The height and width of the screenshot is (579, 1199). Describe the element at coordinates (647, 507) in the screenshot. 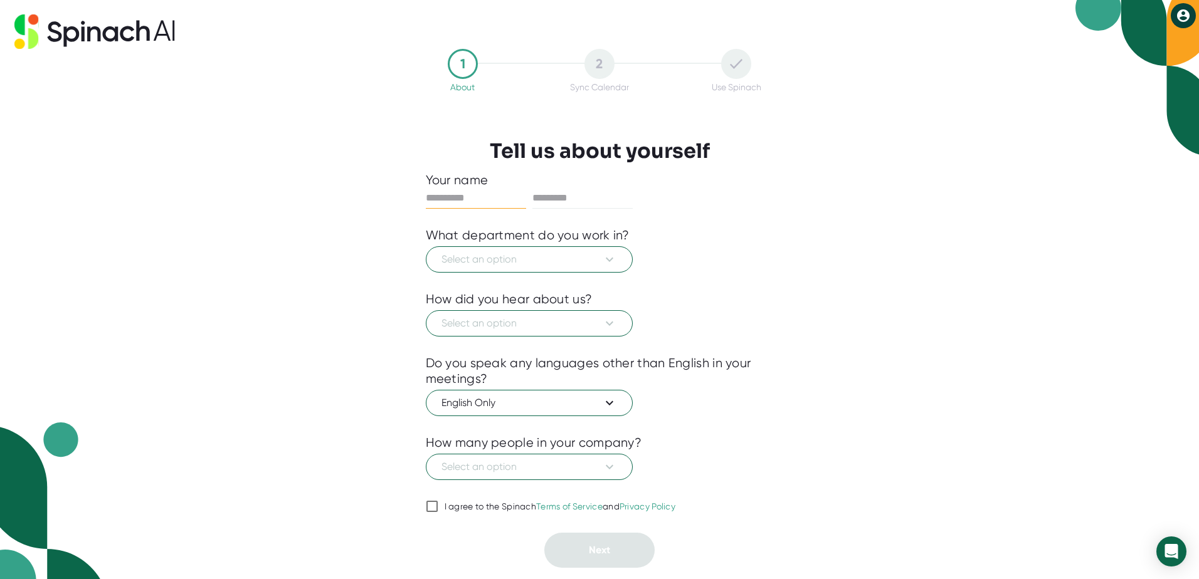

I see `a: Privacy Policy` at that location.